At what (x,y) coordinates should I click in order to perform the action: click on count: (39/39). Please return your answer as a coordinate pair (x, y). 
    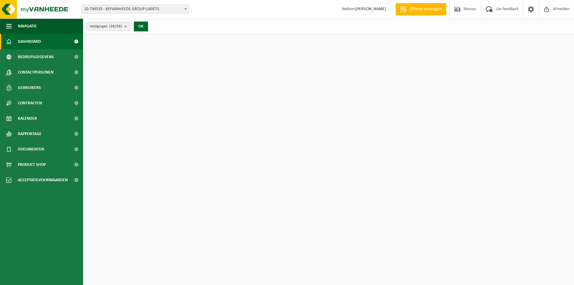
    Looking at the image, I should click on (115, 26).